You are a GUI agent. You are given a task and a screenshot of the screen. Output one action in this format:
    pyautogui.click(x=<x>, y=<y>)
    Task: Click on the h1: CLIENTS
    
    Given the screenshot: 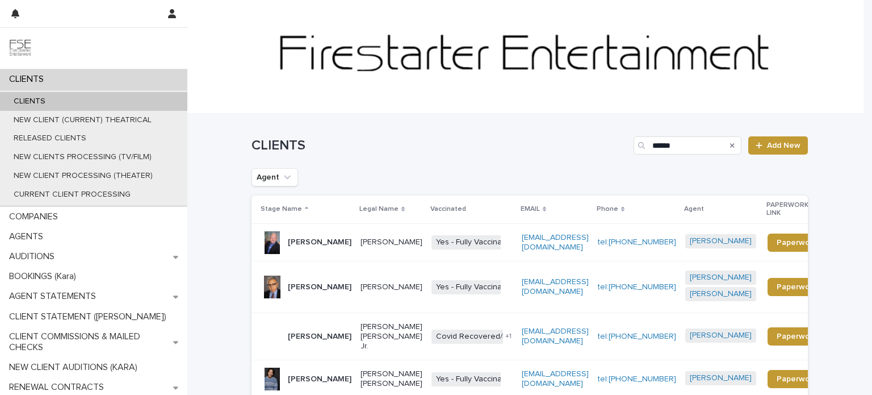 What is the action you would take?
    pyautogui.click(x=440, y=145)
    